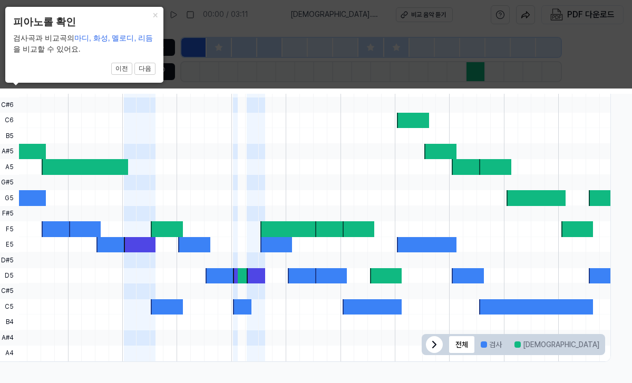  I want to click on span: 마디, 화성, 멜로디, 리듬, so click(113, 38).